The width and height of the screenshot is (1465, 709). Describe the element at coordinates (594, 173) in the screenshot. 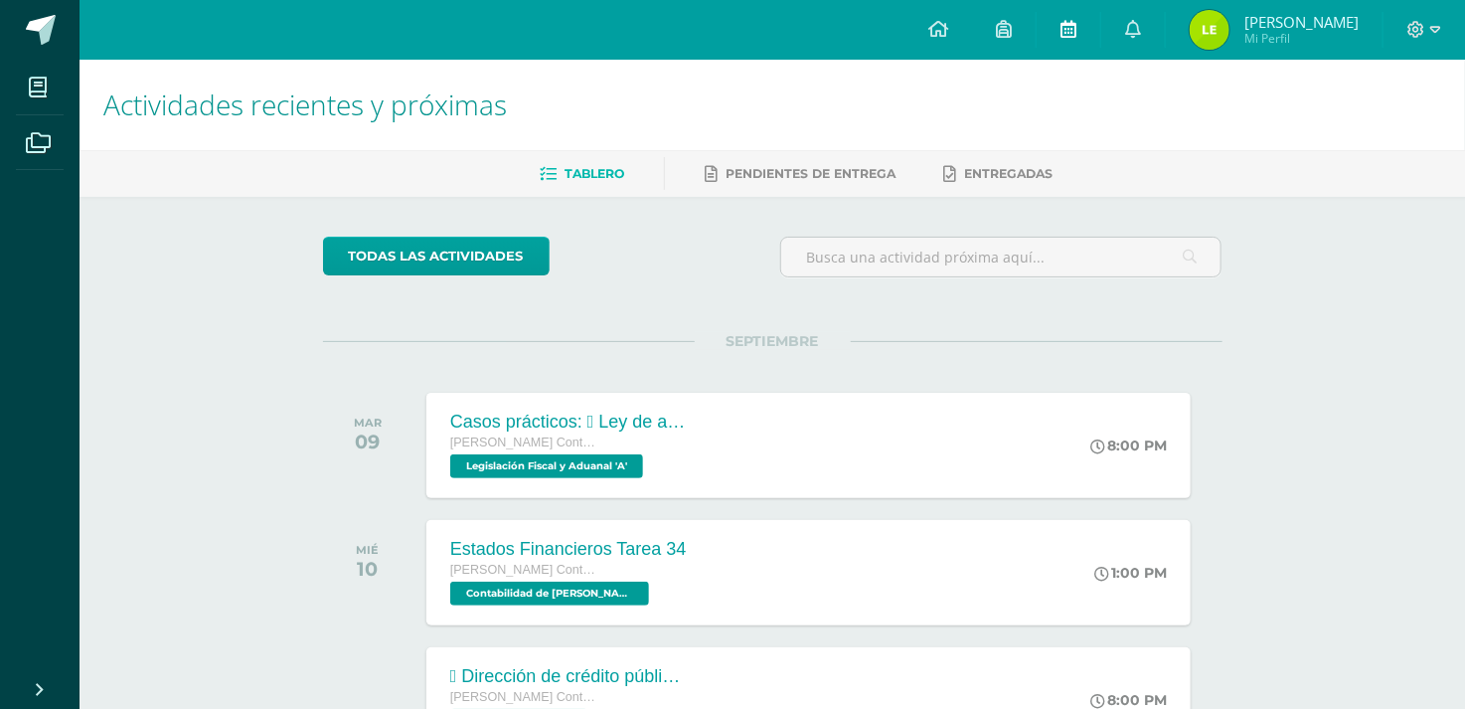

I see `span: Tablero` at that location.